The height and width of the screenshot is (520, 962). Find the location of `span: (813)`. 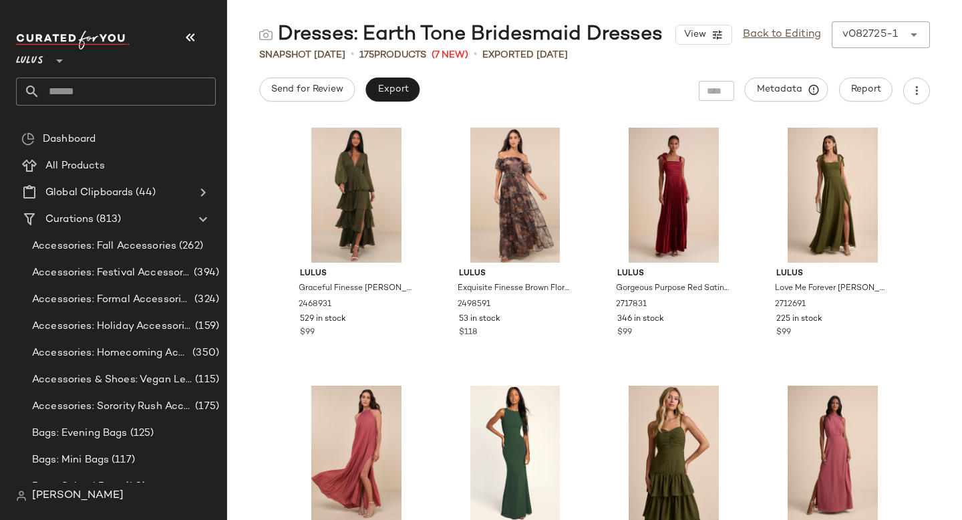

span: (813) is located at coordinates (107, 219).